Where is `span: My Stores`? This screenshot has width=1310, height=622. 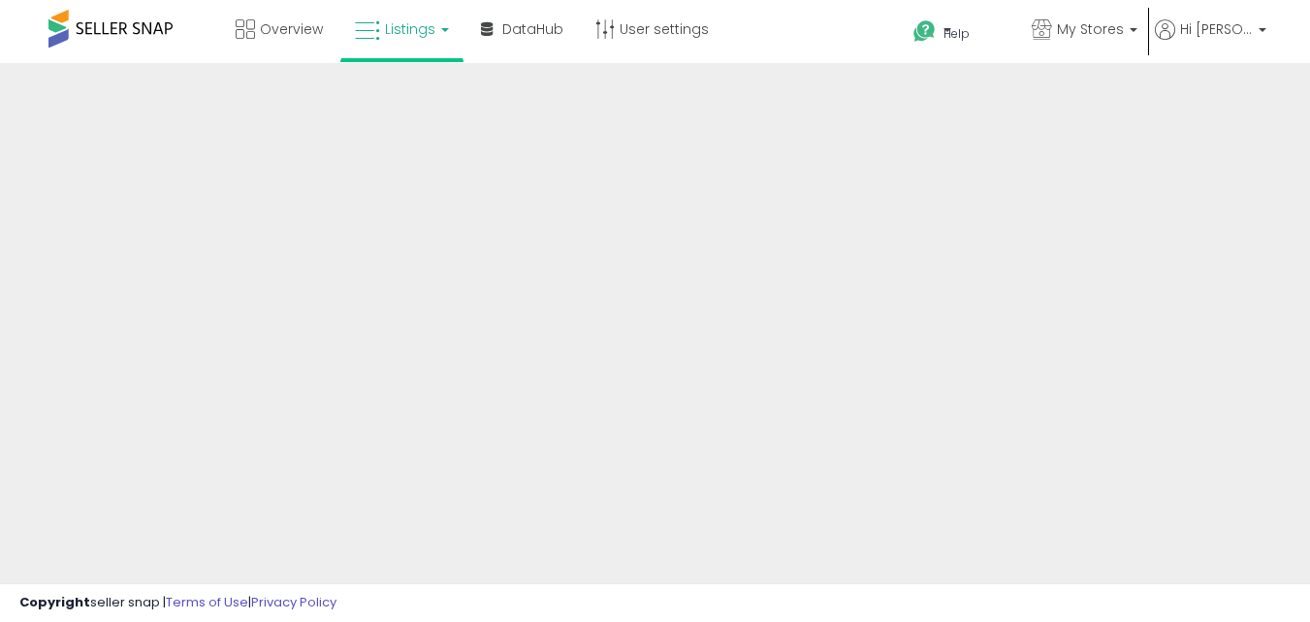 span: My Stores is located at coordinates (1090, 29).